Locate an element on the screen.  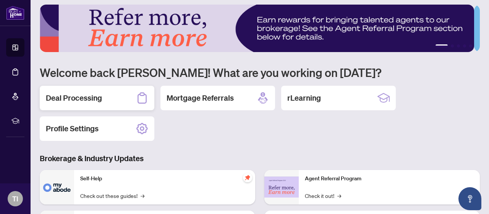
p: Self-Help is located at coordinates (165, 179).